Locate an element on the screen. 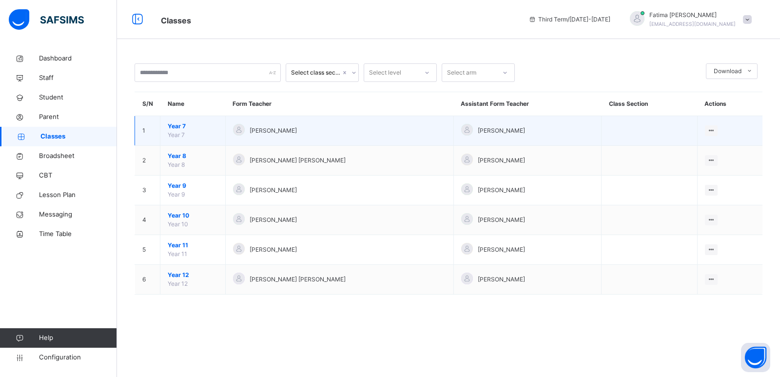  td: 1 is located at coordinates (148, 131).